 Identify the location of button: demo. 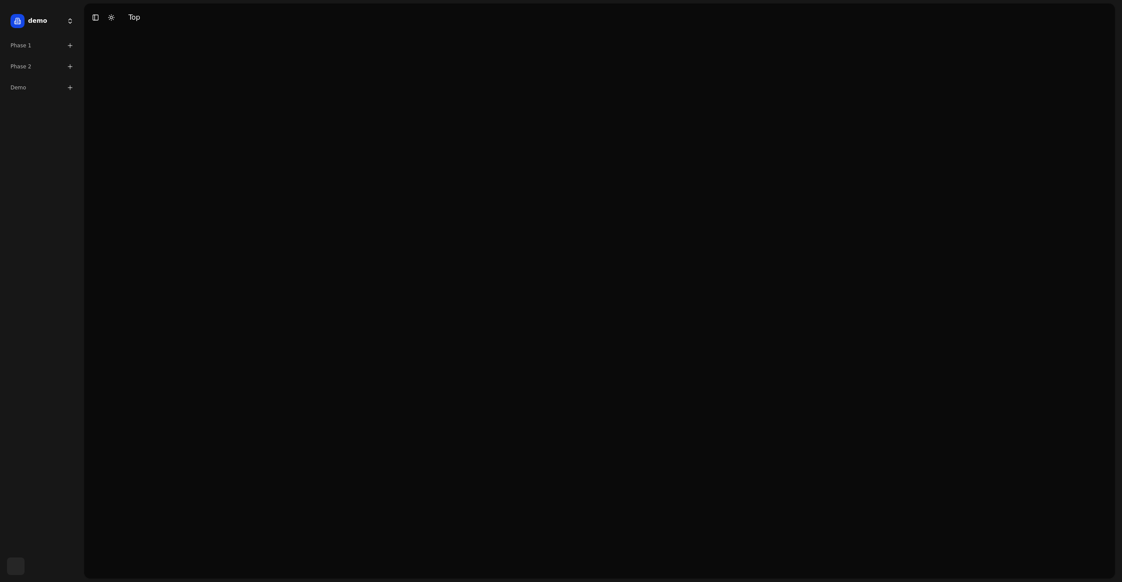
(42, 21).